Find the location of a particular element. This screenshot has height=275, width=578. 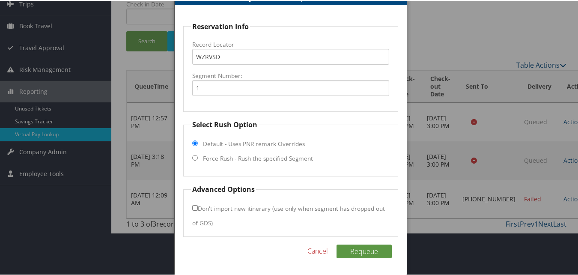

legend: Reservation Info is located at coordinates (220, 26).